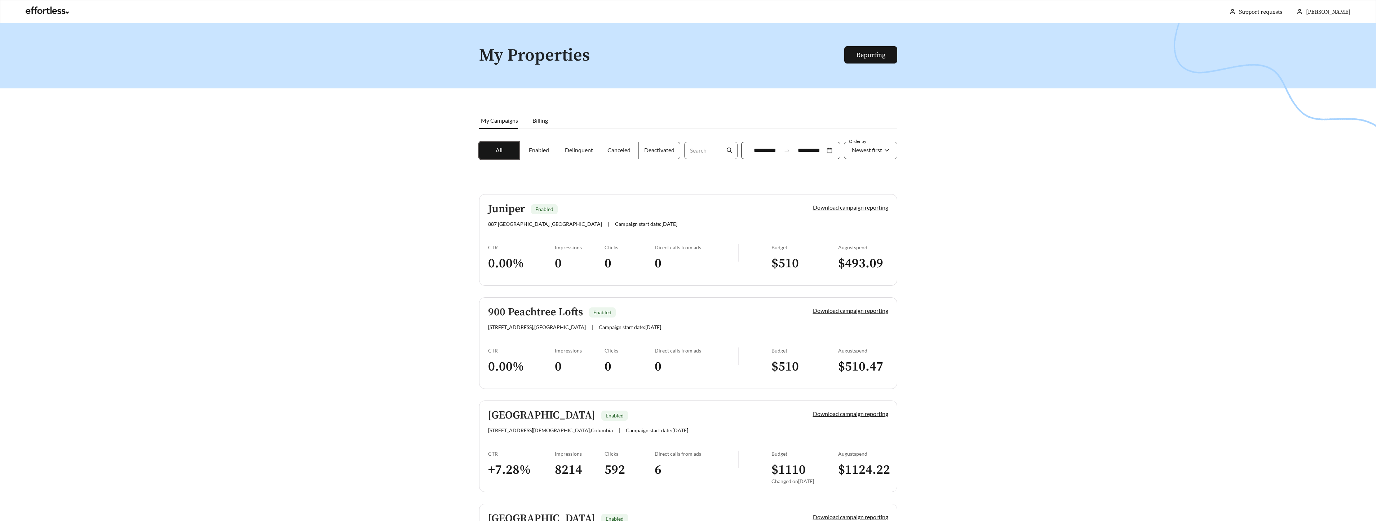 This screenshot has width=1376, height=521. What do you see at coordinates (507, 209) in the screenshot?
I see `h5: Juniper` at bounding box center [507, 209].